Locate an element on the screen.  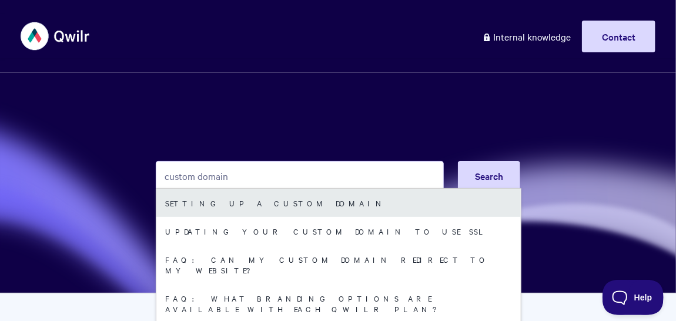
button: Search is located at coordinates (489, 176).